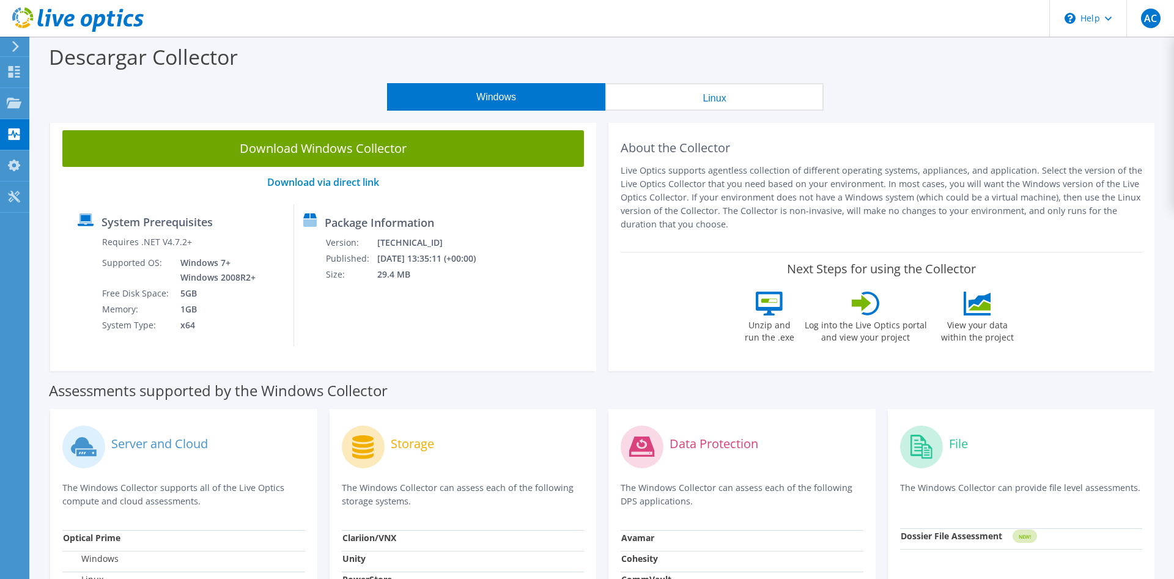 This screenshot has width=1174, height=579. I want to click on strong: Optical Prime, so click(92, 537).